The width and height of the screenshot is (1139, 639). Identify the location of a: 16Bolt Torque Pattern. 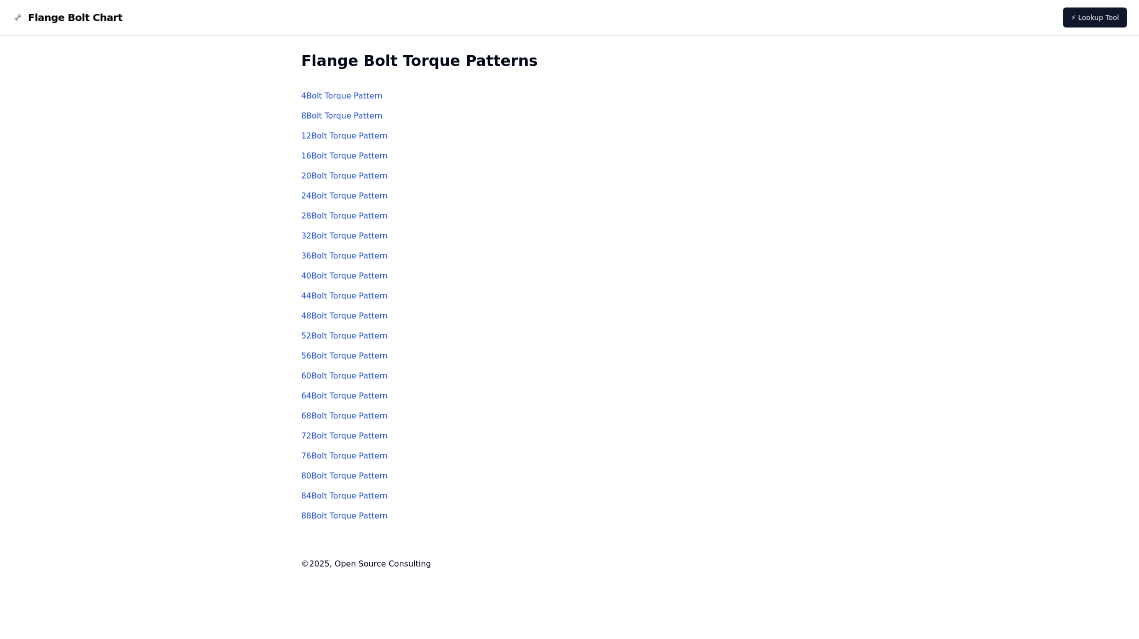
(344, 155).